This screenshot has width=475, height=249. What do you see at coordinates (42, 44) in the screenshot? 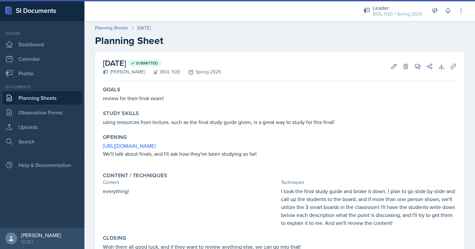
I see `a: Dashboard` at bounding box center [42, 44].